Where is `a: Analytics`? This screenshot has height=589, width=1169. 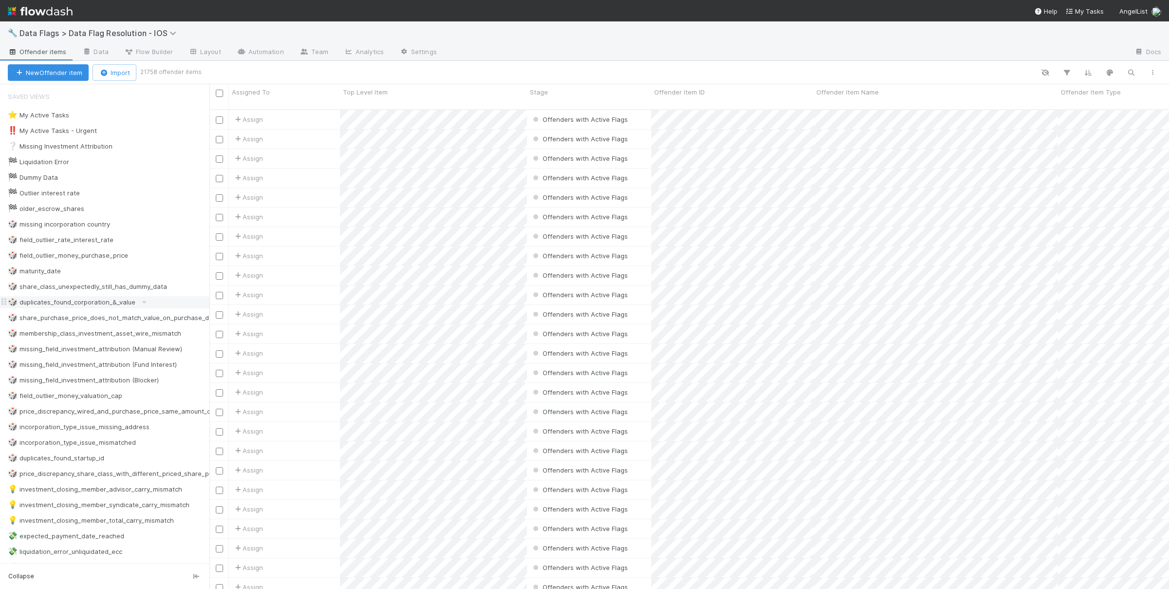 a: Analytics is located at coordinates (364, 53).